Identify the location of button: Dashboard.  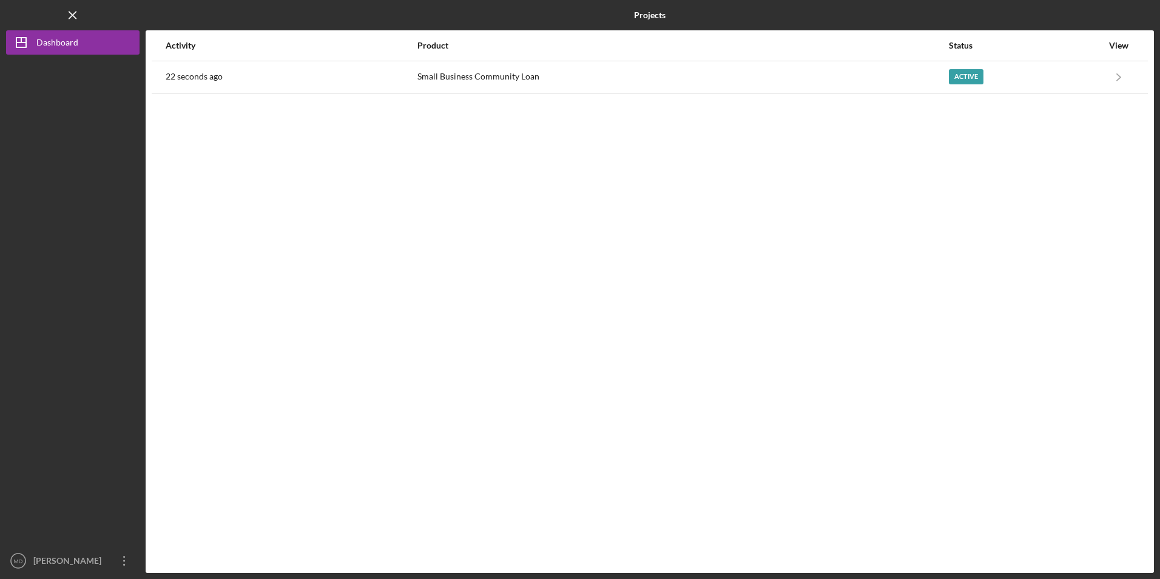
(73, 42).